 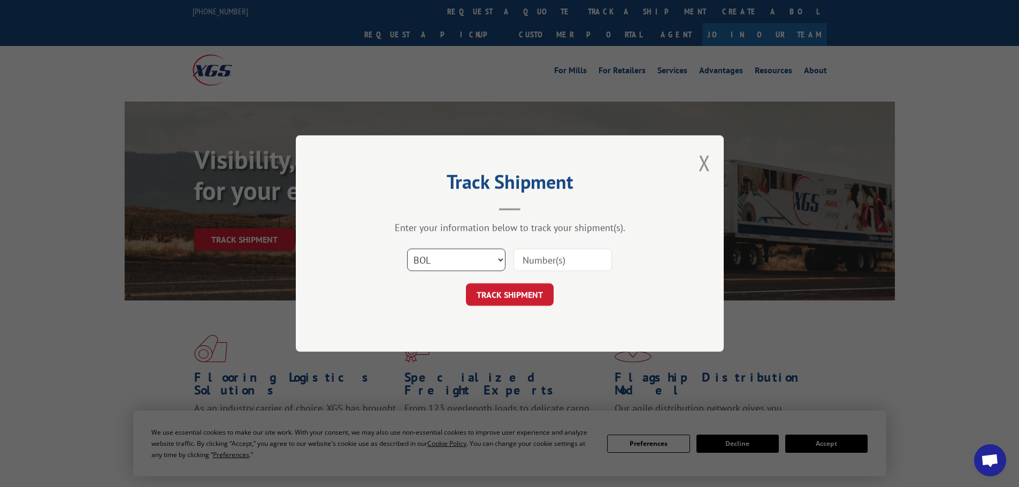 What do you see at coordinates (704, 163) in the screenshot?
I see `button: Close modal` at bounding box center [704, 163].